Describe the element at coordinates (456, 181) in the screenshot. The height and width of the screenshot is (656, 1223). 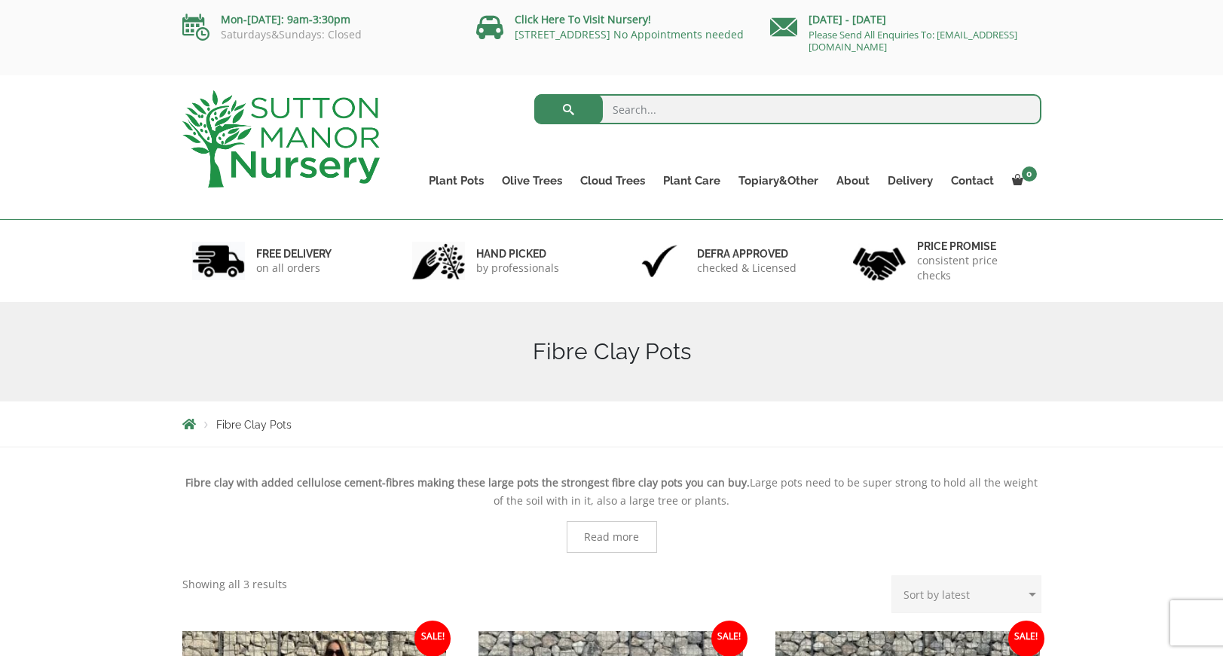
I see `a: Plant Pots` at that location.